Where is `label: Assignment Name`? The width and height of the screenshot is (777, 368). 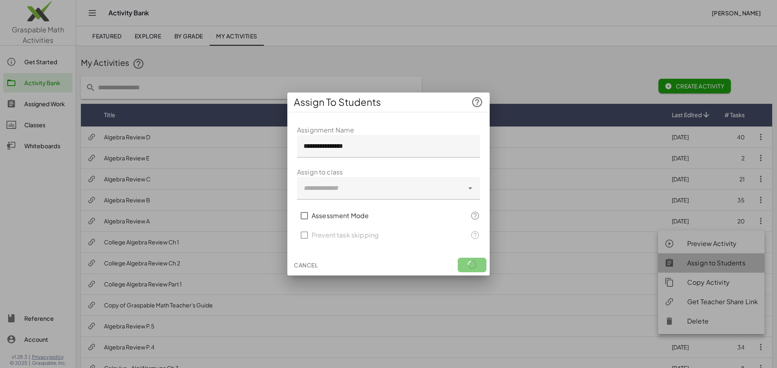 label: Assignment Name is located at coordinates (325, 130).